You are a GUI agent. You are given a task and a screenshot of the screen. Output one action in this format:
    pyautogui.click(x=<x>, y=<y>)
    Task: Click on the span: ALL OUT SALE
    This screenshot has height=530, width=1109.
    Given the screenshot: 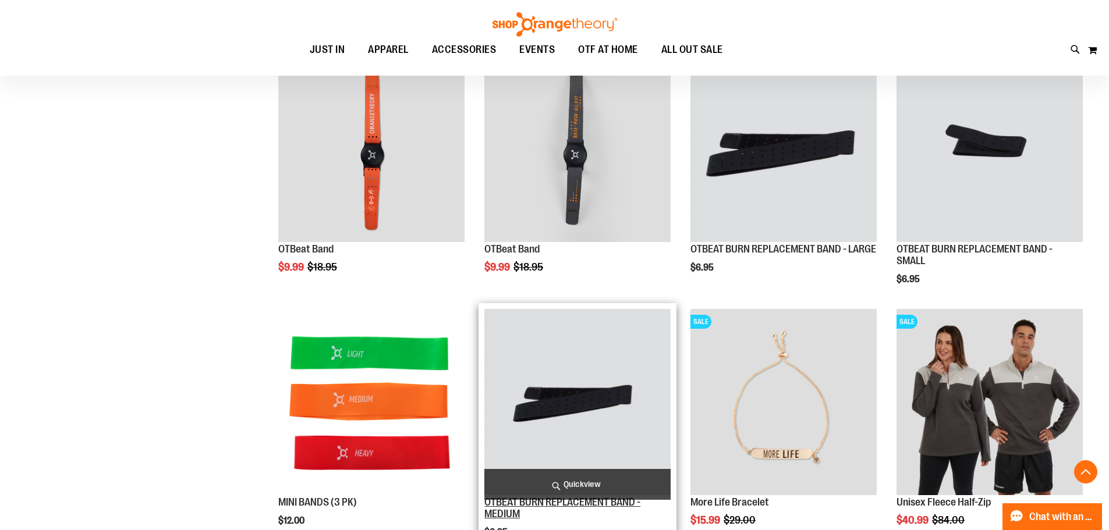 What is the action you would take?
    pyautogui.click(x=692, y=49)
    